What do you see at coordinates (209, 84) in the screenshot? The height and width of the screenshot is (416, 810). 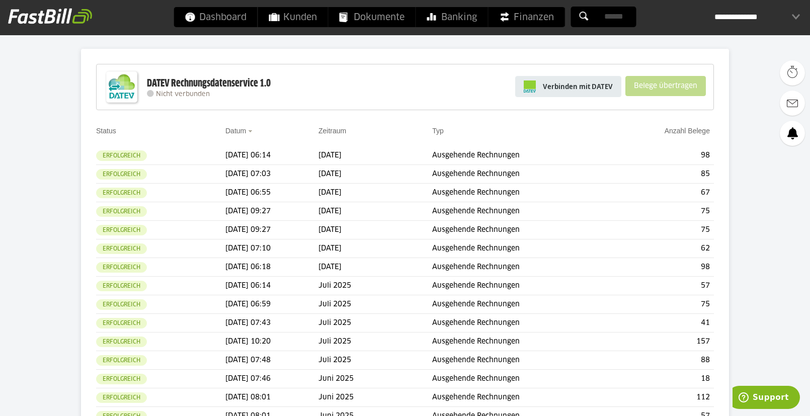 I see `div: DATEV Rechnungsdatenservice 1.0` at bounding box center [209, 84].